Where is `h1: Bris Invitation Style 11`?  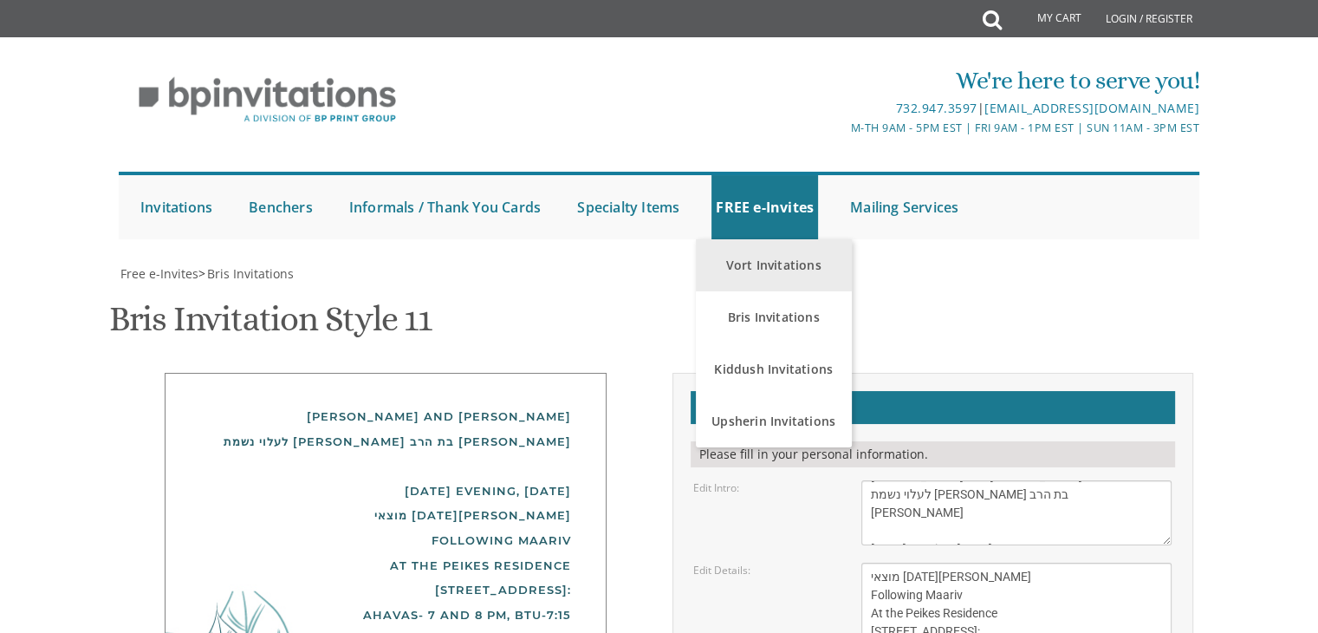 h1: Bris Invitation Style 11 is located at coordinates (270, 325).